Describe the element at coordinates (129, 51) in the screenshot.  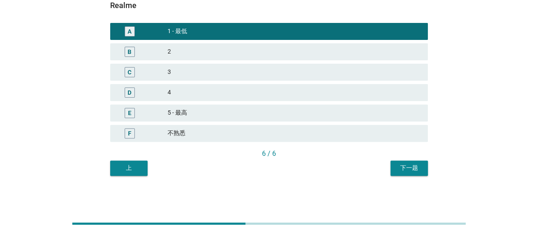
I see `div: B` at that location.